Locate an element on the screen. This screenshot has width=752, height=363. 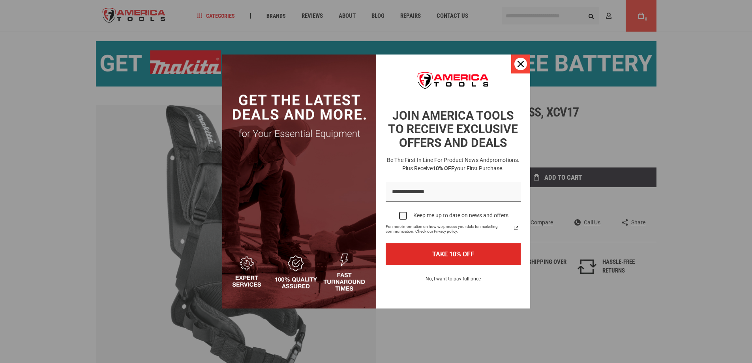
button: No, I want to pay full price is located at coordinates (453, 281).